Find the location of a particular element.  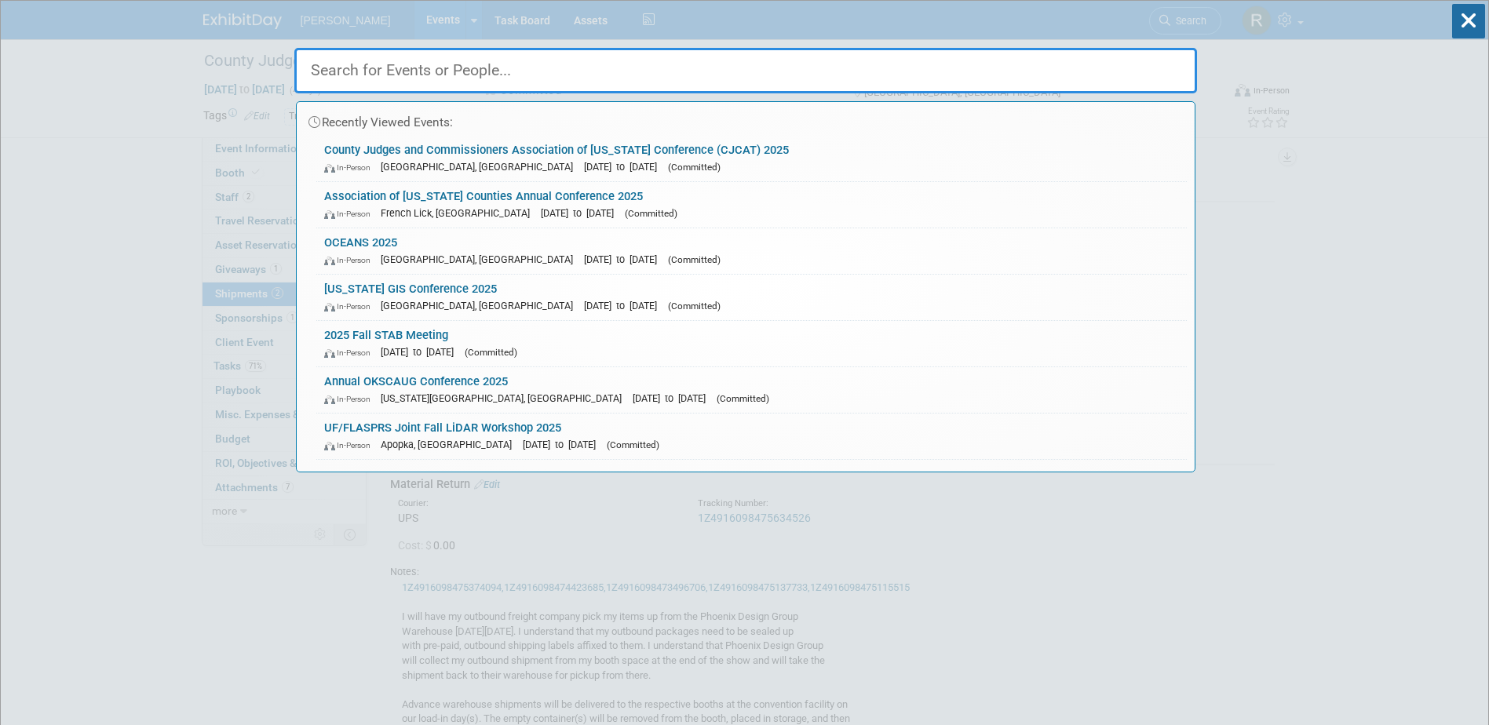

div: Recently Viewed Events: is located at coordinates (746, 119).